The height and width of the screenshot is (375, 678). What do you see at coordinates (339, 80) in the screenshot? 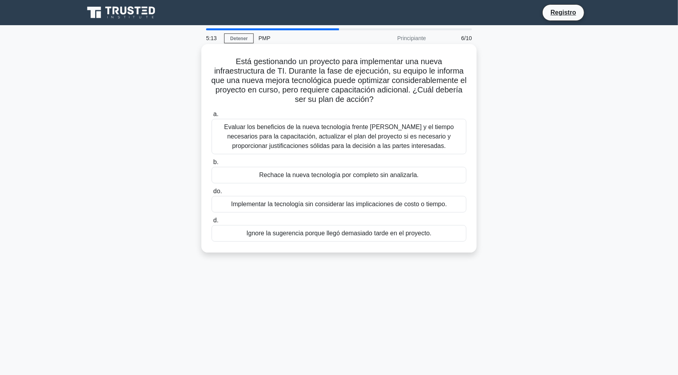
I see `font: Está gestionando un proyecto para implementar una nueva infraestructura de TI. Durante la fase de...` at bounding box center [339, 80].